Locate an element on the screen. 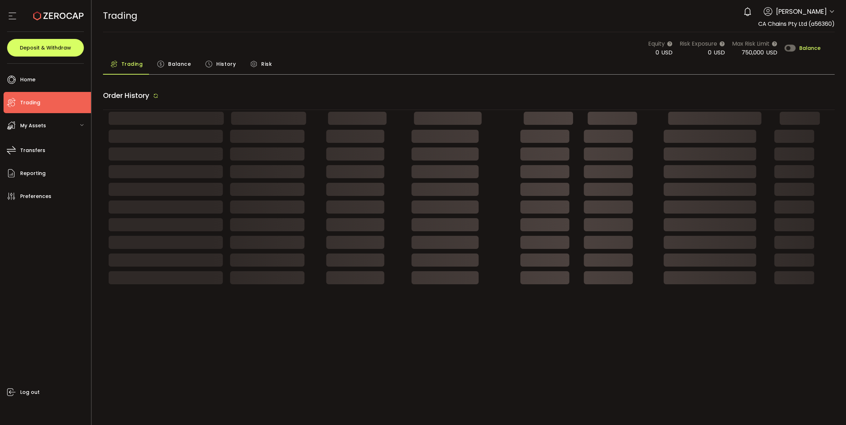 The width and height of the screenshot is (846, 425). span: Order History is located at coordinates (126, 96).